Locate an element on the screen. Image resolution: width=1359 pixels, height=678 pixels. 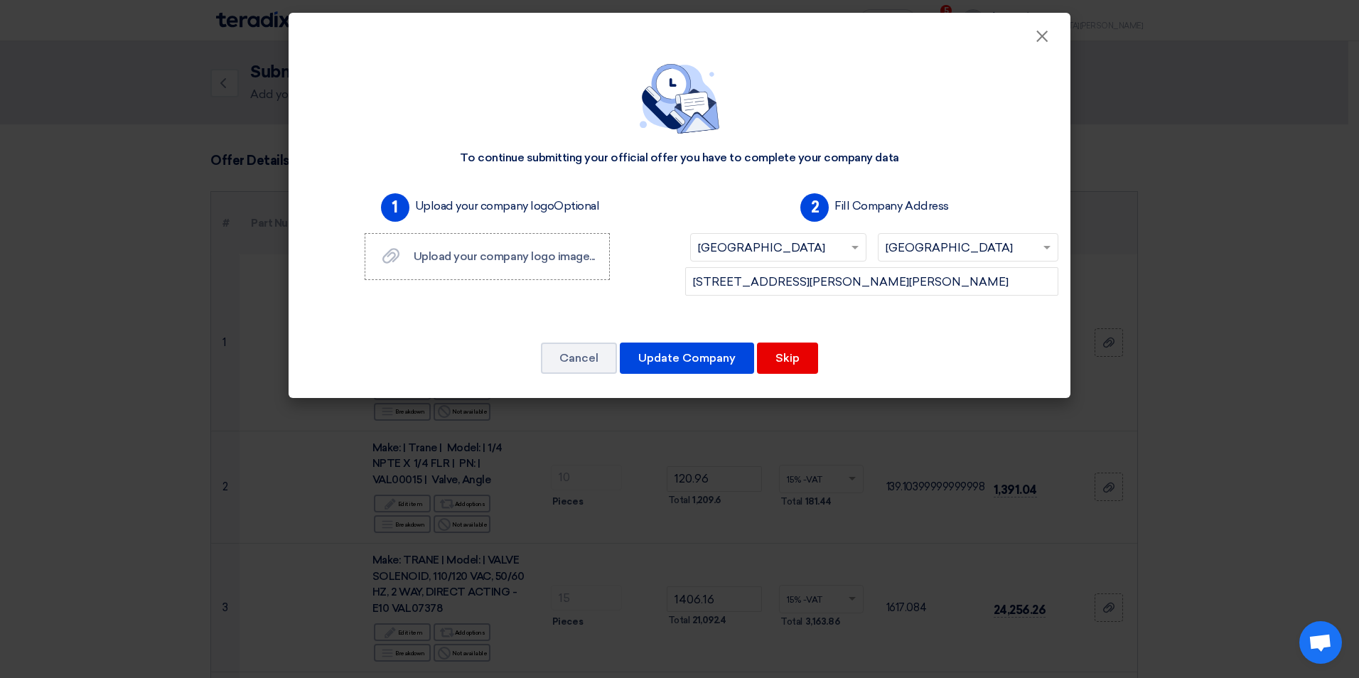
span: Optional is located at coordinates (576, 205).